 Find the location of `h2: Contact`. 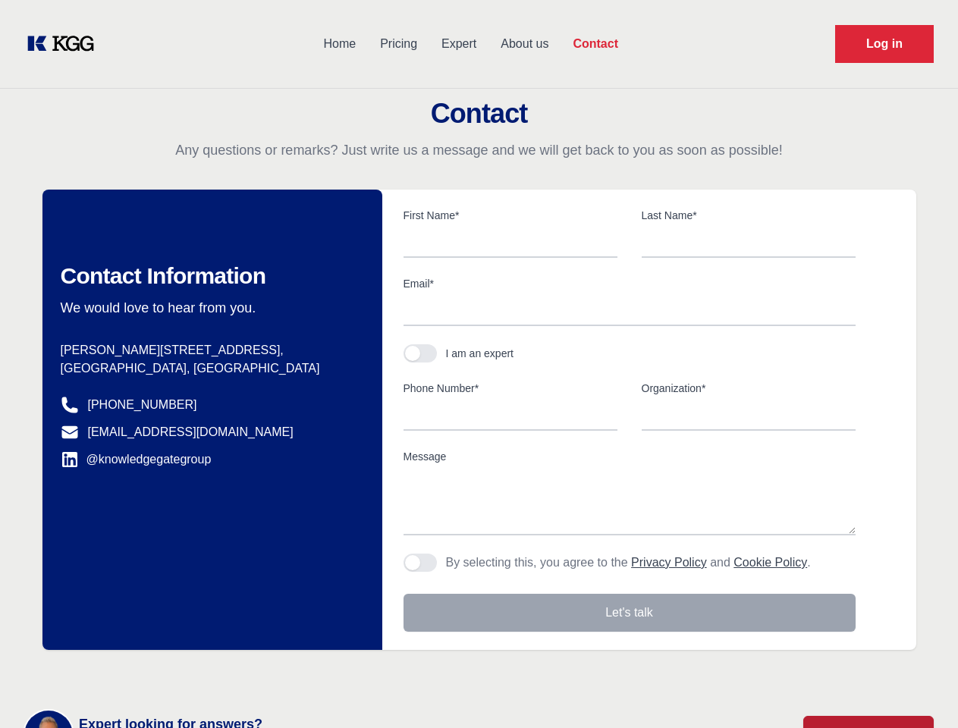

h2: Contact is located at coordinates (479, 114).